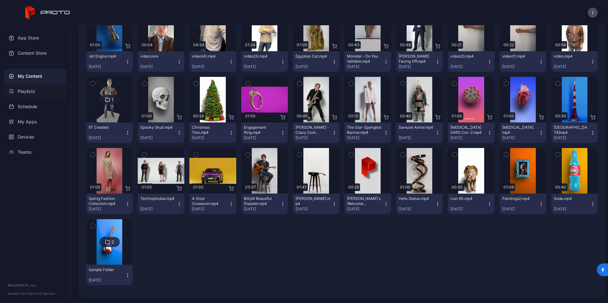  What do you see at coordinates (468, 56) in the screenshot?
I see `div: video(2).mp4` at bounding box center [468, 56].